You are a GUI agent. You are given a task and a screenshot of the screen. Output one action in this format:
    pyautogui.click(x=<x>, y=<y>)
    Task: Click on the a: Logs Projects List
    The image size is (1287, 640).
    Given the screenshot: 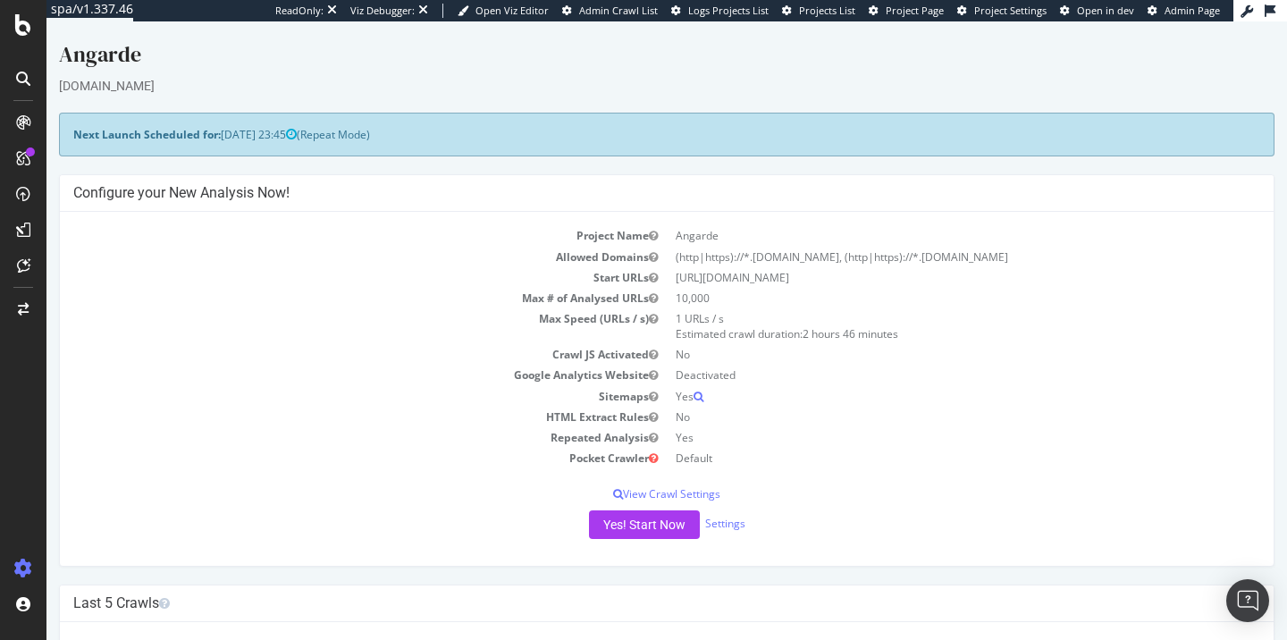 What is the action you would take?
    pyautogui.click(x=719, y=11)
    